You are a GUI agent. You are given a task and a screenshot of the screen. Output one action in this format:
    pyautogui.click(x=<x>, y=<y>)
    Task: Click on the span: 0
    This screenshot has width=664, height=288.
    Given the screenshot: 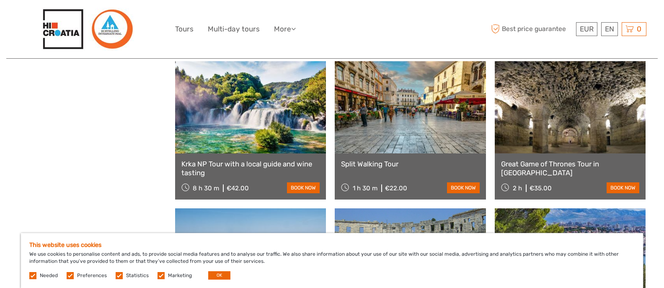 What is the action you would take?
    pyautogui.click(x=639, y=29)
    